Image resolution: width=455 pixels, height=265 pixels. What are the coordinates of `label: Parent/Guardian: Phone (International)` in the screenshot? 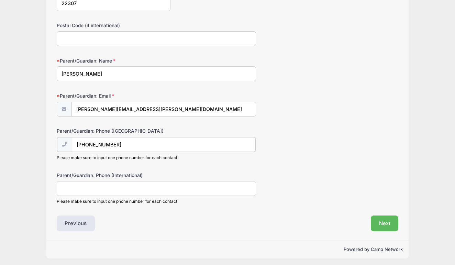 It's located at (114, 175).